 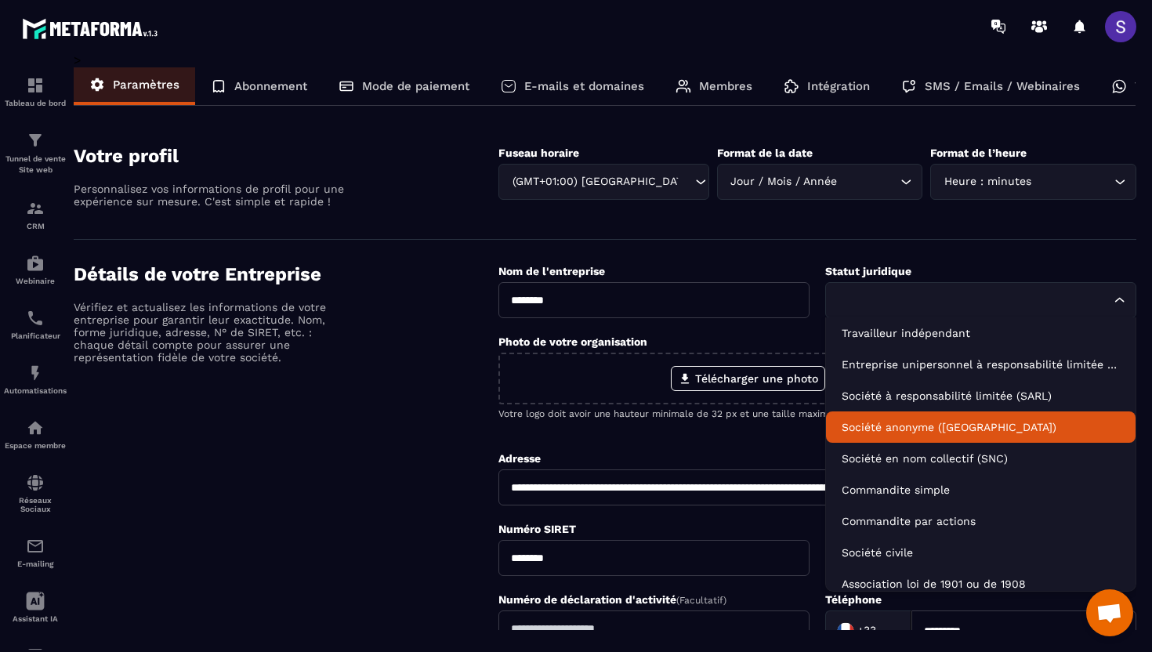 I want to click on a: social-networksocial-networkRéseaux Sociaux, so click(x=35, y=493).